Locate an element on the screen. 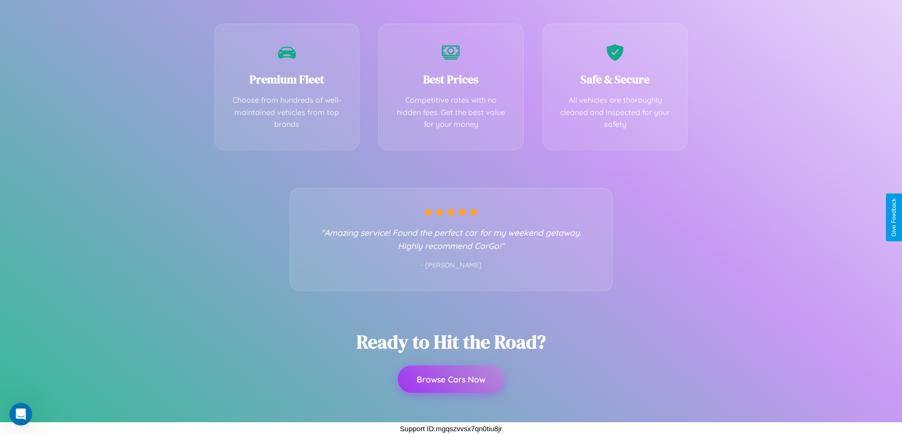 The image size is (902, 435). h2: Ready to Hit the Road? is located at coordinates (451, 342).